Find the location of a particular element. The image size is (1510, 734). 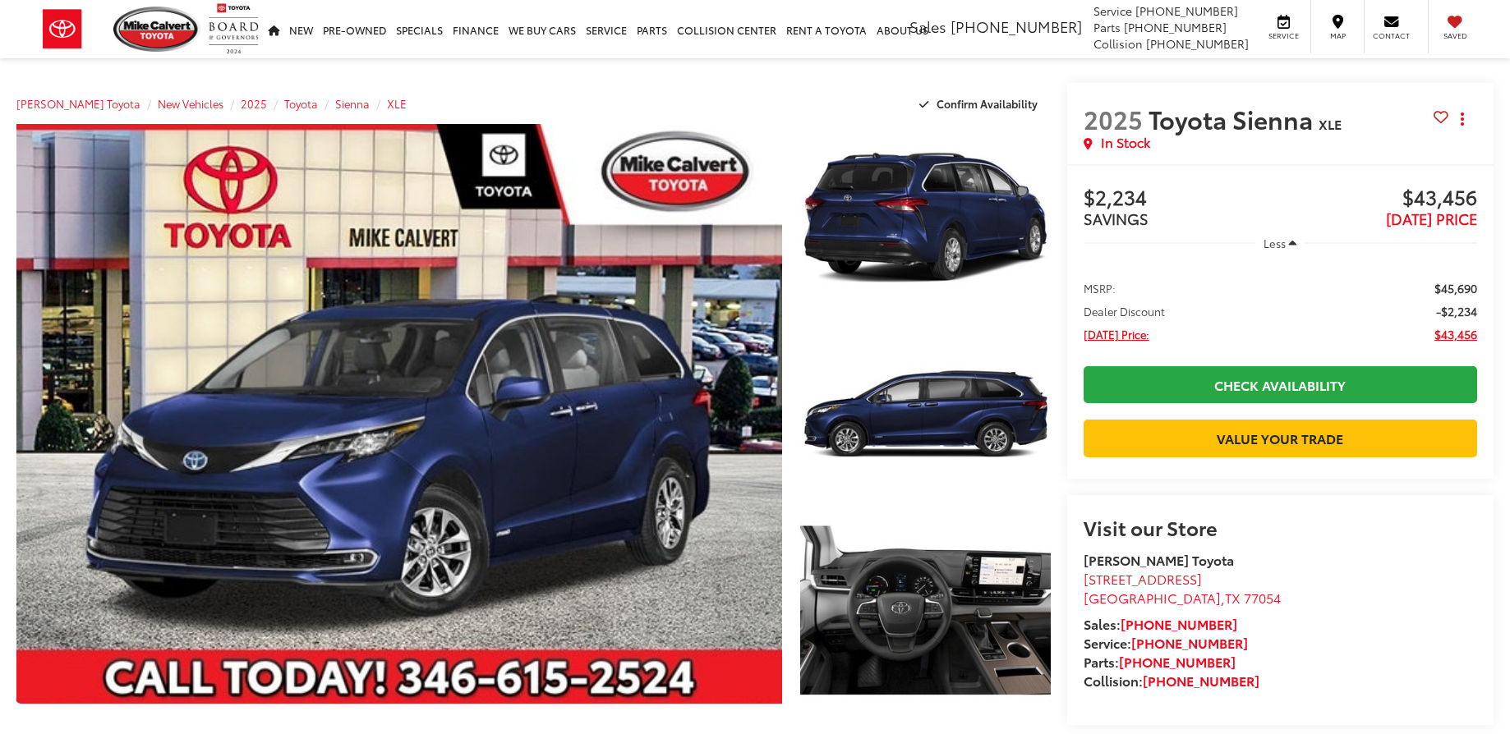

strong: Sales: is located at coordinates (1160, 623).